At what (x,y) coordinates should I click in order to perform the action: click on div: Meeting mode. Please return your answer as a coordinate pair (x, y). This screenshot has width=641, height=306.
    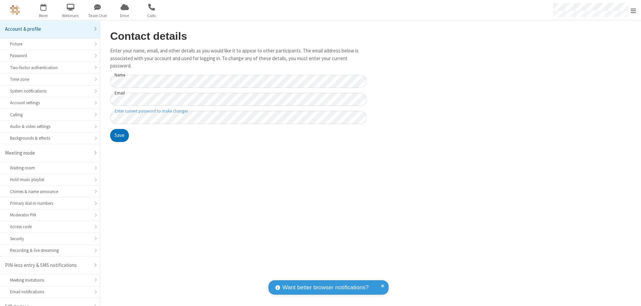
    Looking at the image, I should click on (47, 153).